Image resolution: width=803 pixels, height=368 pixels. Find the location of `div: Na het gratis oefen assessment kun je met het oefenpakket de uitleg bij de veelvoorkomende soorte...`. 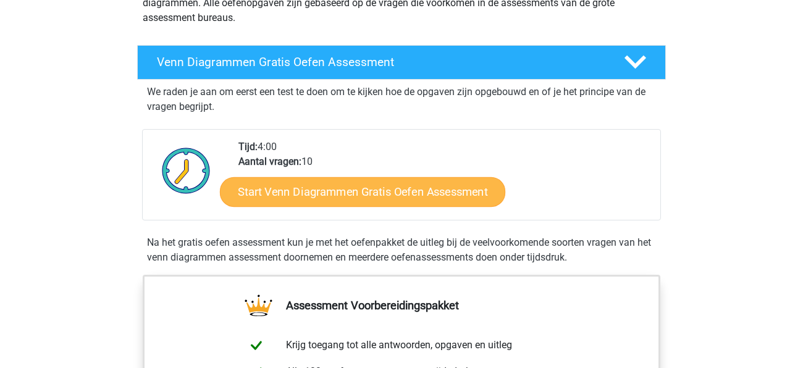

div: Na het gratis oefen assessment kun je met het oefenpakket de uitleg bij de veelvoorkomende soorte... is located at coordinates (401, 250).